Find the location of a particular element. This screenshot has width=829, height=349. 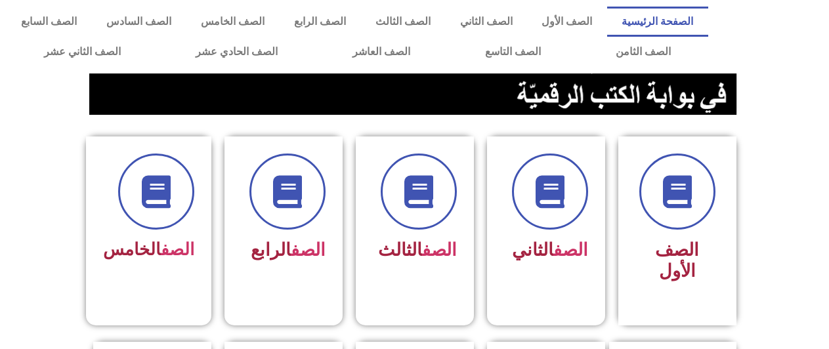

a: الصف التاسع is located at coordinates (513, 52).